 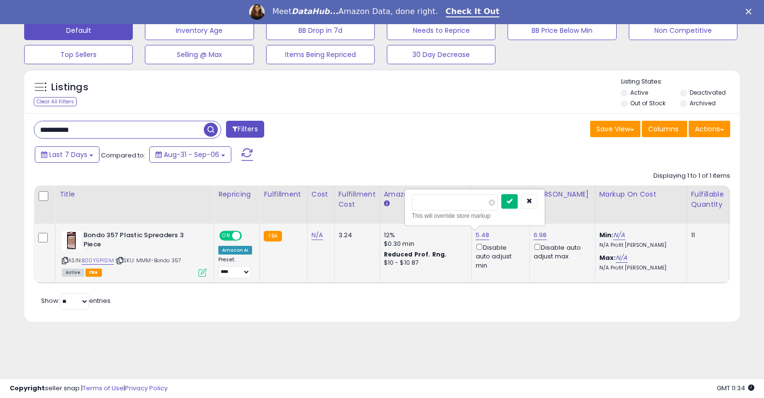 I want to click on span: Aug-31 - Sep-06, so click(x=191, y=155).